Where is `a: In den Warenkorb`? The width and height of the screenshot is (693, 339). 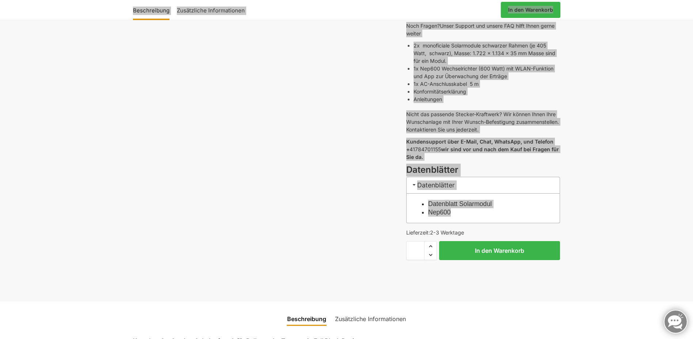 a: In den Warenkorb is located at coordinates (530, 10).